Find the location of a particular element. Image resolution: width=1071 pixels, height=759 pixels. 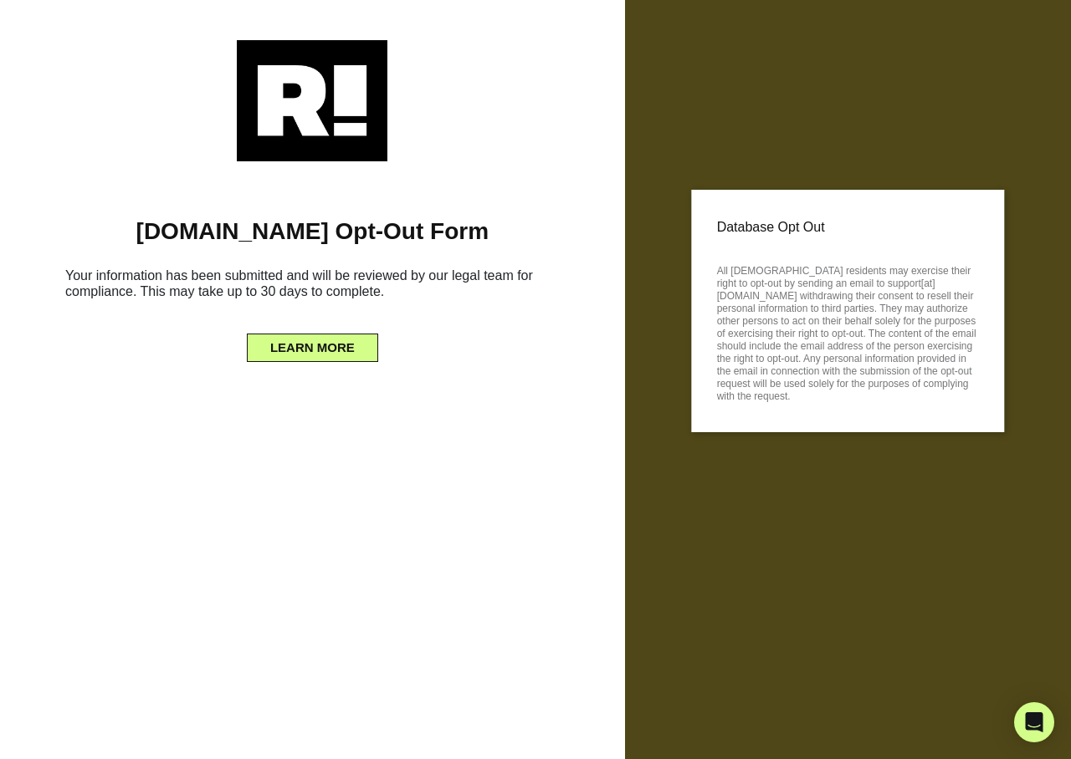

div: Open Intercom Messenger is located at coordinates (1034, 723).